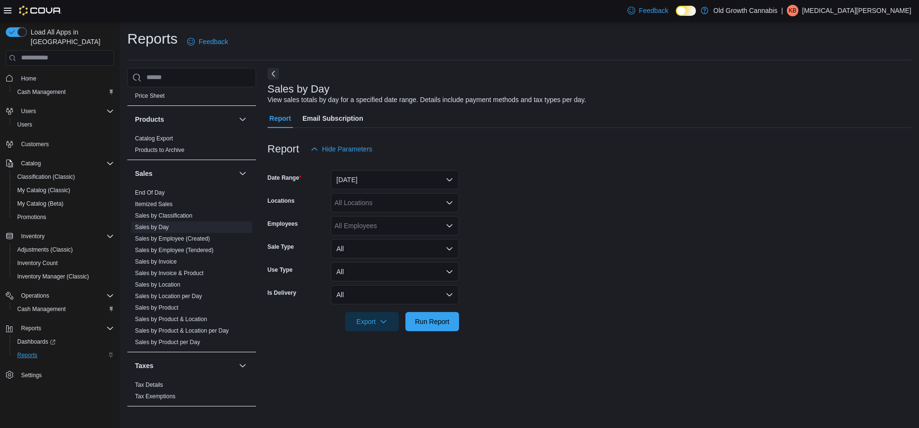  Describe the element at coordinates (648, 11) in the screenshot. I see `a: Feedback` at that location.